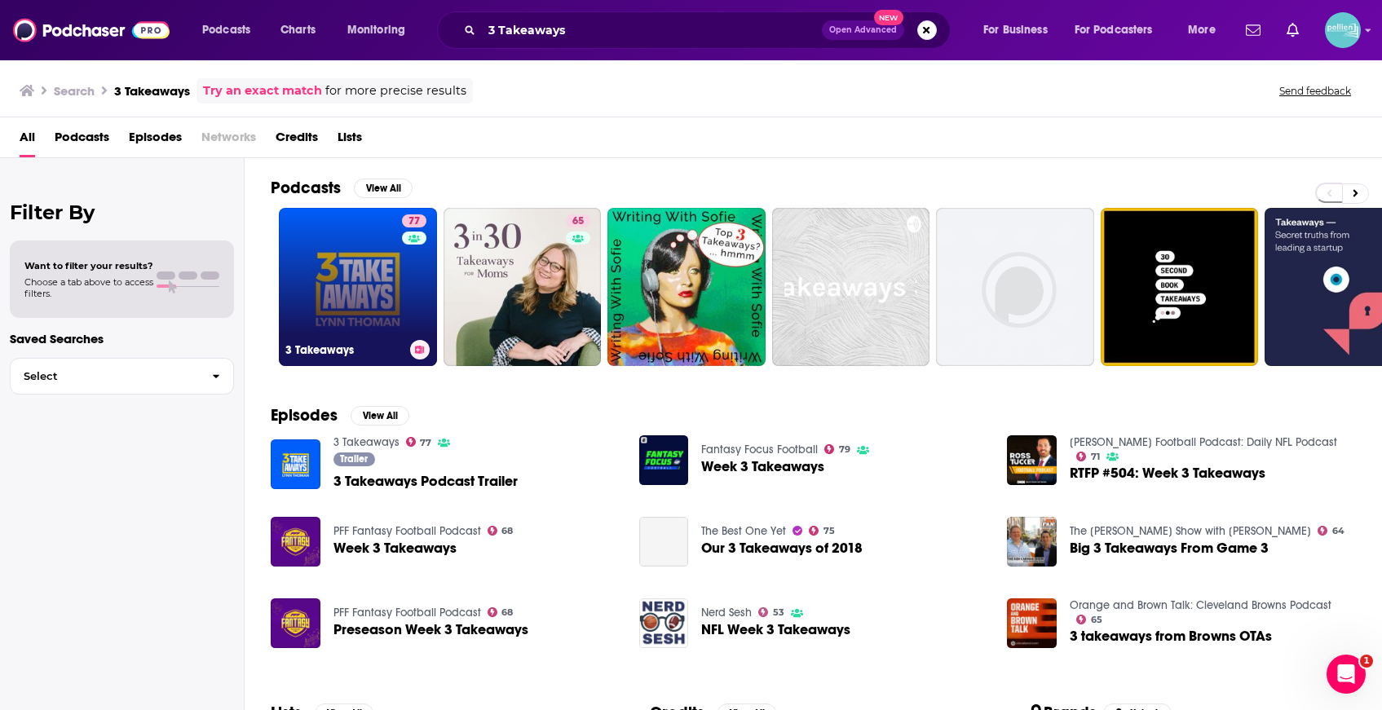 This screenshot has height=710, width=1382. Describe the element at coordinates (304, 415) in the screenshot. I see `h2: Episodes` at that location.